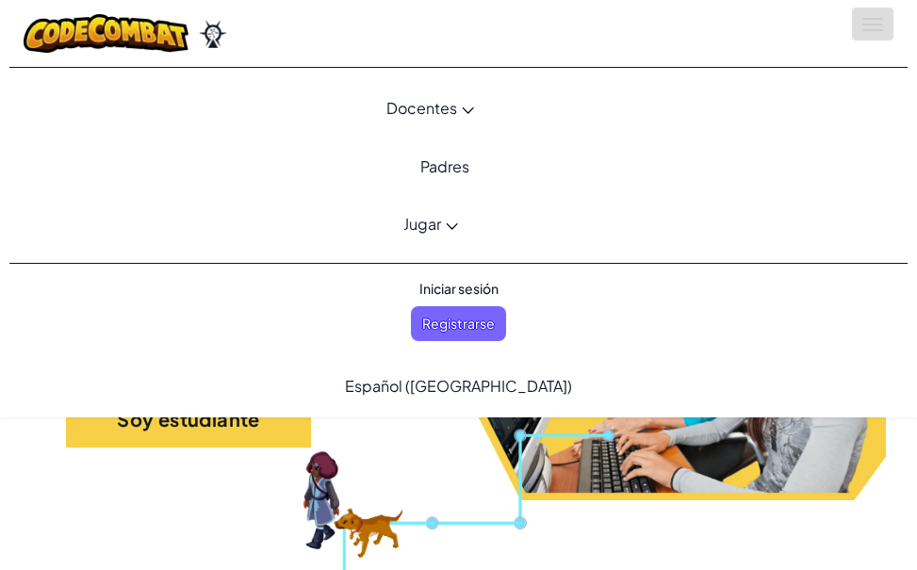 The width and height of the screenshot is (917, 570). What do you see at coordinates (188, 419) in the screenshot?
I see `button: Soy estudiante` at bounding box center [188, 419].